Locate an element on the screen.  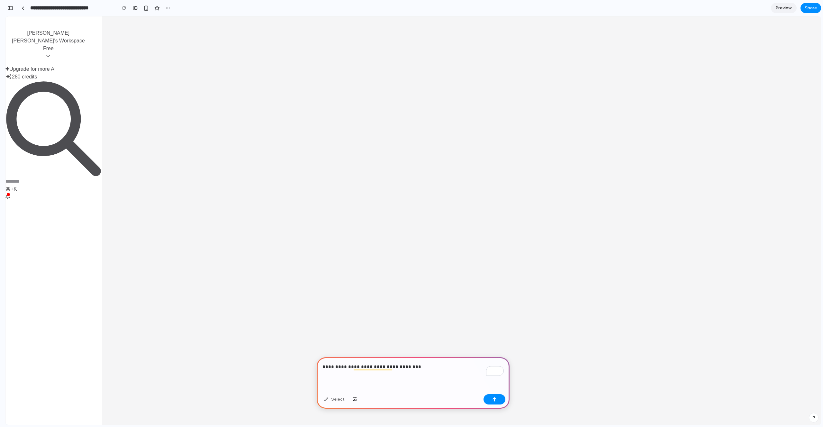
div: To enrich screen reader interactions, please activate Accessibility in Grammarly extension settings is located at coordinates (413, 374).